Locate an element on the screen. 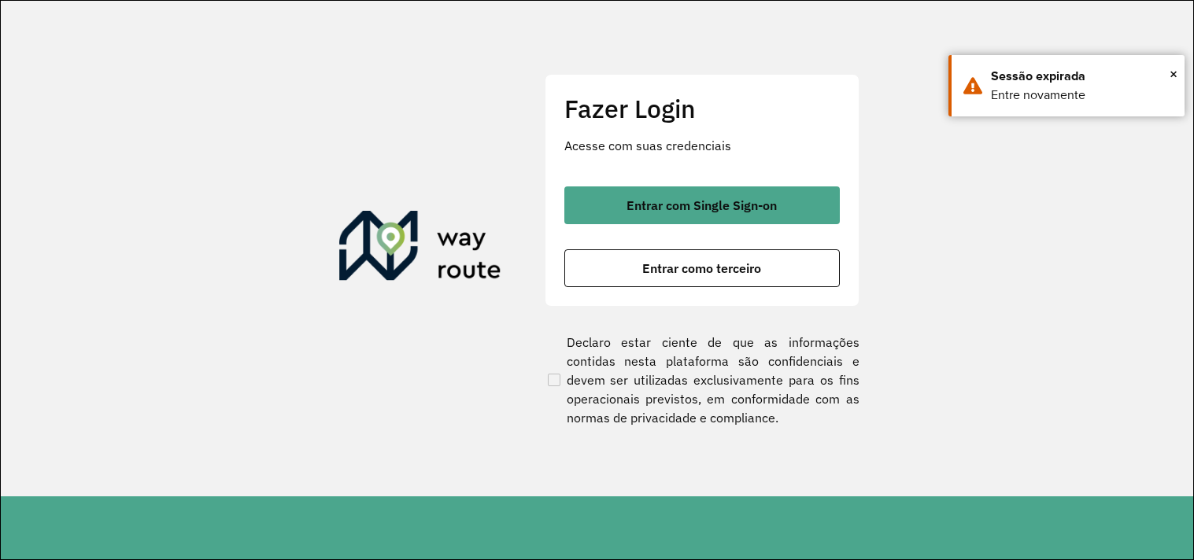  h2: Fazer Login is located at coordinates (702, 109).